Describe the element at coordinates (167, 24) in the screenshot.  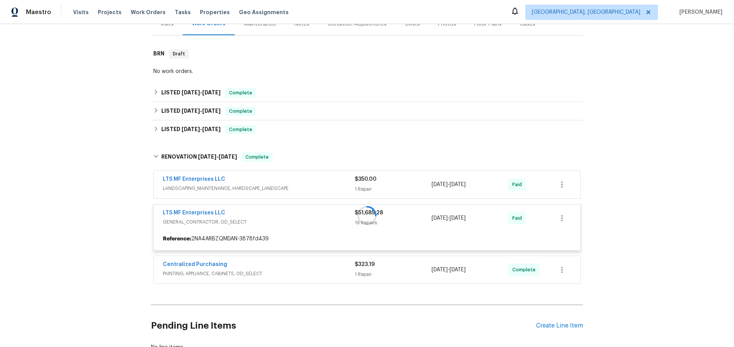
I see `div: Visits` at that location.